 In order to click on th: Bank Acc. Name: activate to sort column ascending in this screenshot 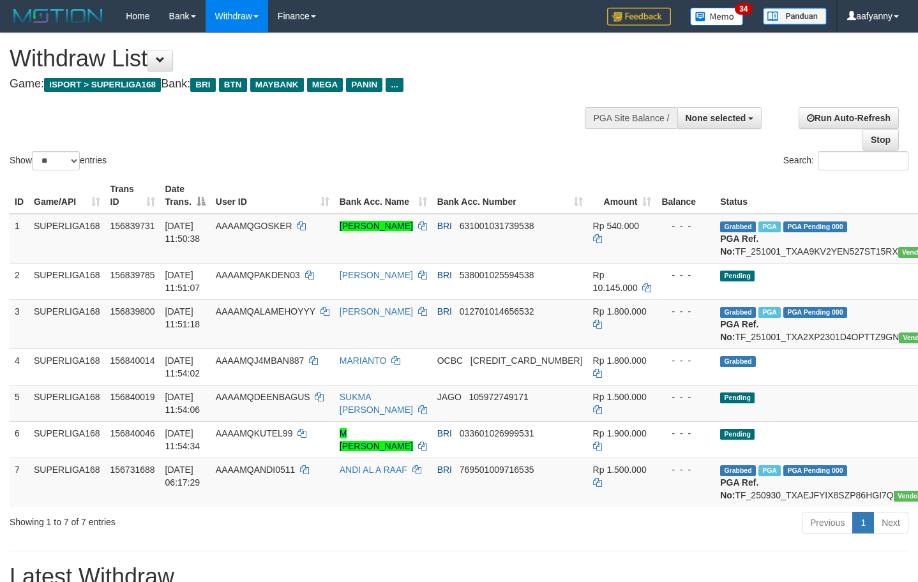, I will do `click(383, 195)`.